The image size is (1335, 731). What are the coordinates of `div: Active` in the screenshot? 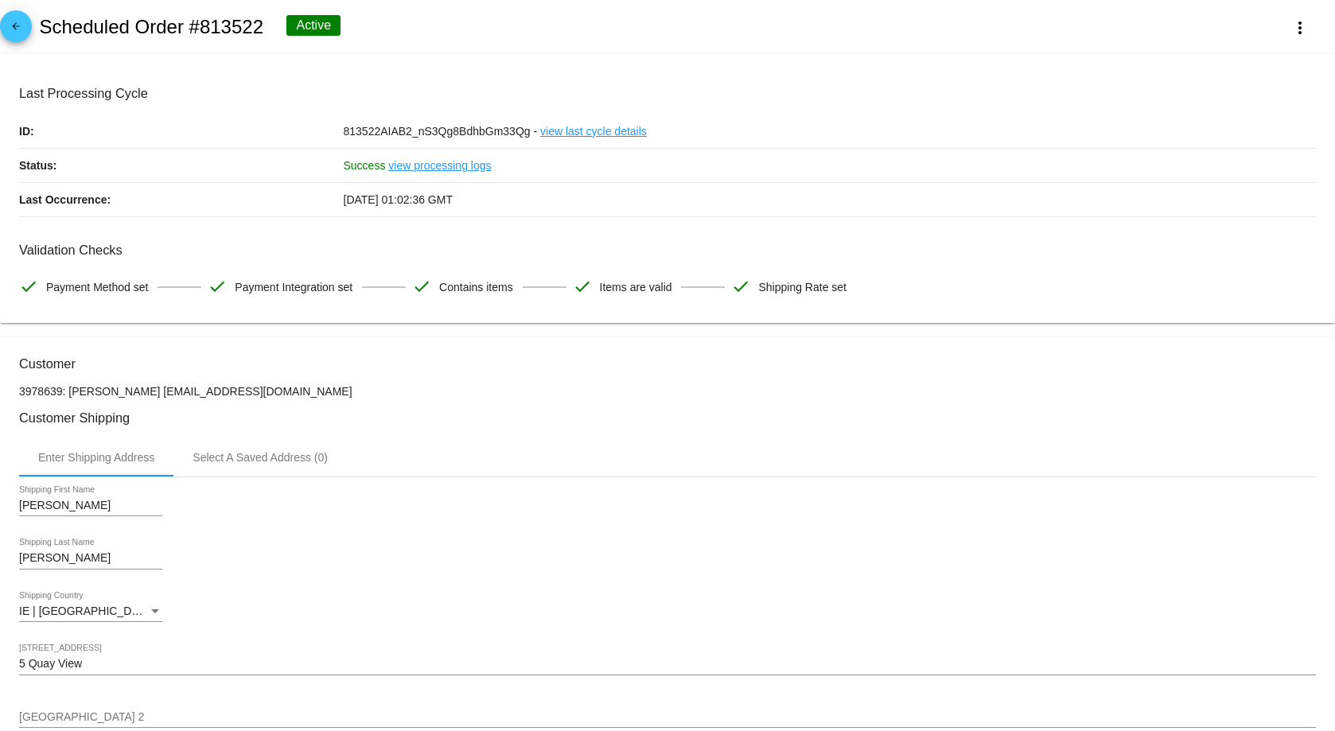 It's located at (313, 25).